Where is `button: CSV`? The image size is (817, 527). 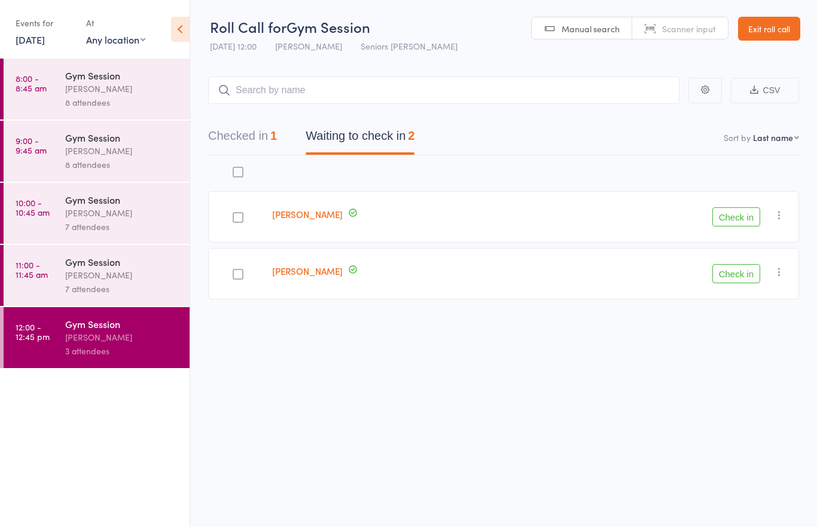 button: CSV is located at coordinates (765, 90).